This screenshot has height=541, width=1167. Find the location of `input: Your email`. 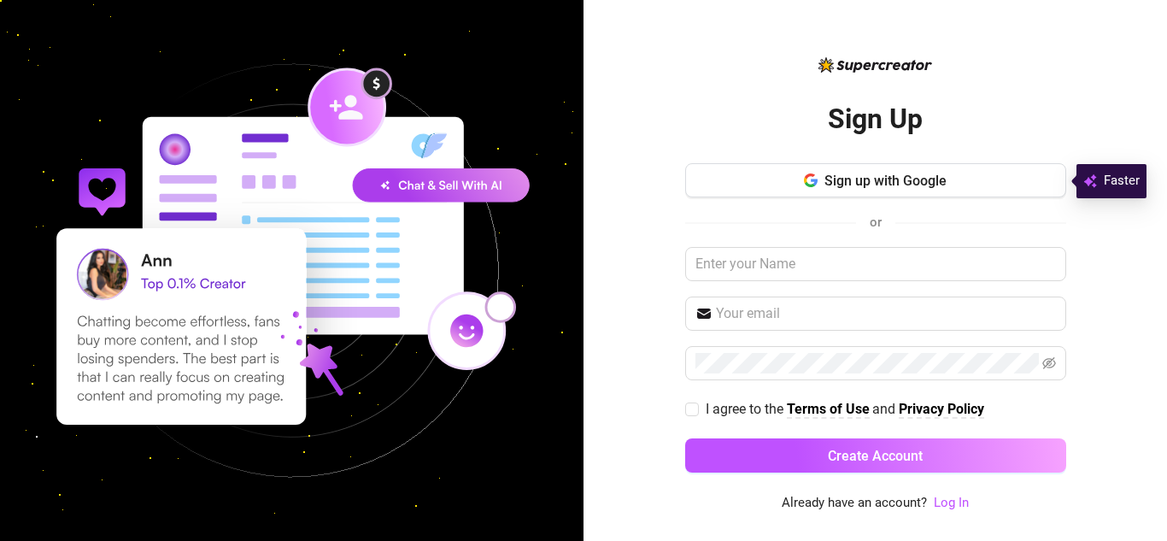

input: Your email is located at coordinates (886, 313).